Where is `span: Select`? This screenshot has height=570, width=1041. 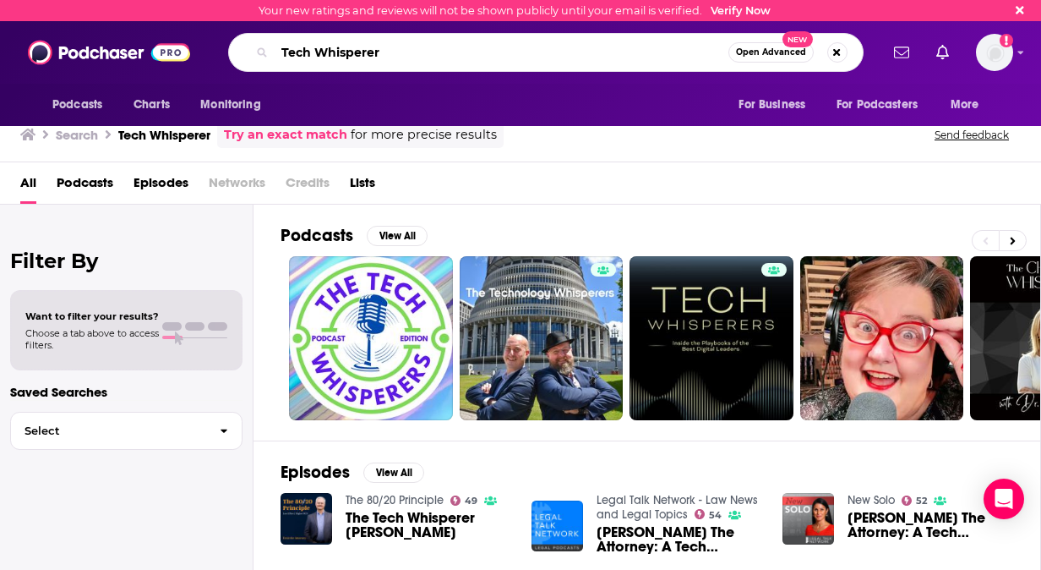 span: Select is located at coordinates (108, 430).